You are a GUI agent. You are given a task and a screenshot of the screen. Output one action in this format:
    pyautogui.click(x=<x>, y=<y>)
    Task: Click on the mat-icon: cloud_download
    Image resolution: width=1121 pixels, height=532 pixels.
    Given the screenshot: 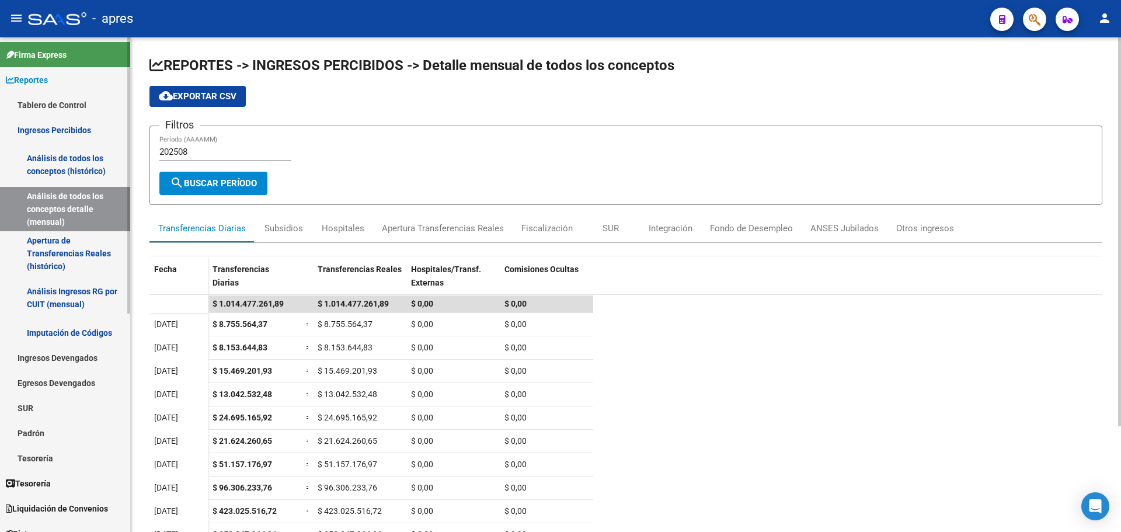 What is the action you would take?
    pyautogui.click(x=166, y=96)
    